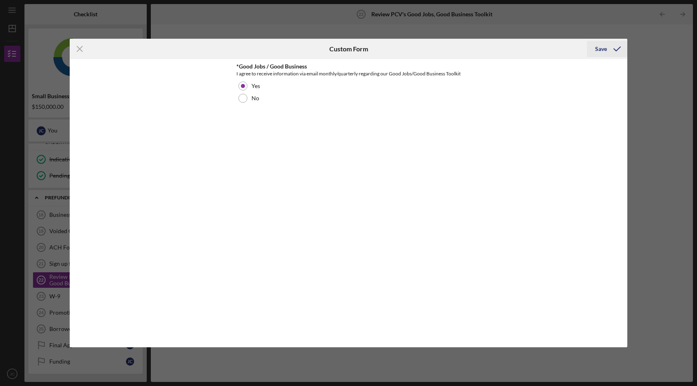 The image size is (697, 386). Describe the element at coordinates (349, 49) in the screenshot. I see `h6: Custom Form` at that location.